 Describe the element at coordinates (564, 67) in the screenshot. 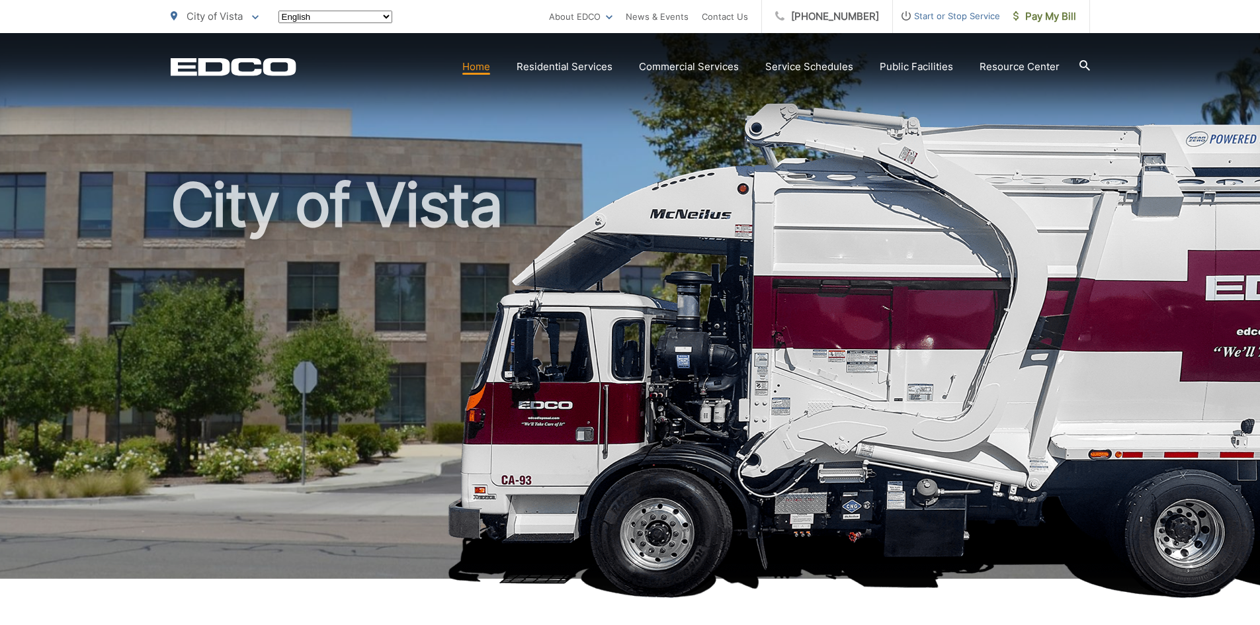

I see `a: Residential Services` at that location.